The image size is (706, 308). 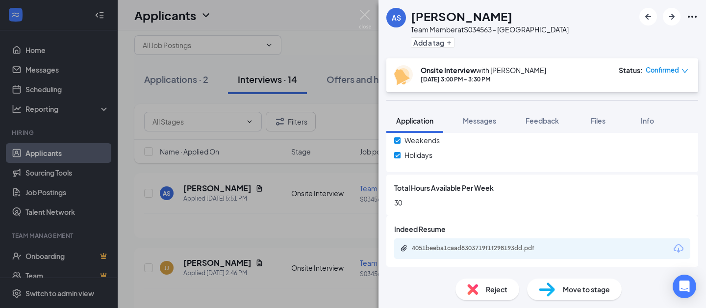 What do you see at coordinates (672, 17) in the screenshot?
I see `svg: ArrowRight` at bounding box center [672, 17].